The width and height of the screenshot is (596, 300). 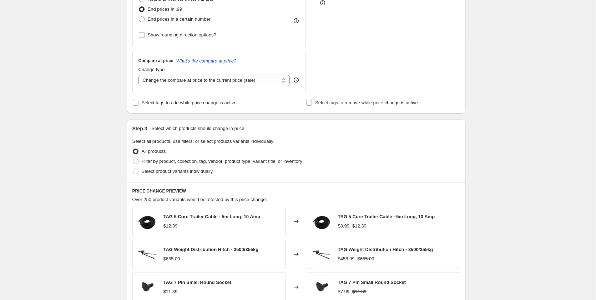 What do you see at coordinates (346, 259) in the screenshot?
I see `div: $458.99` at bounding box center [346, 259].